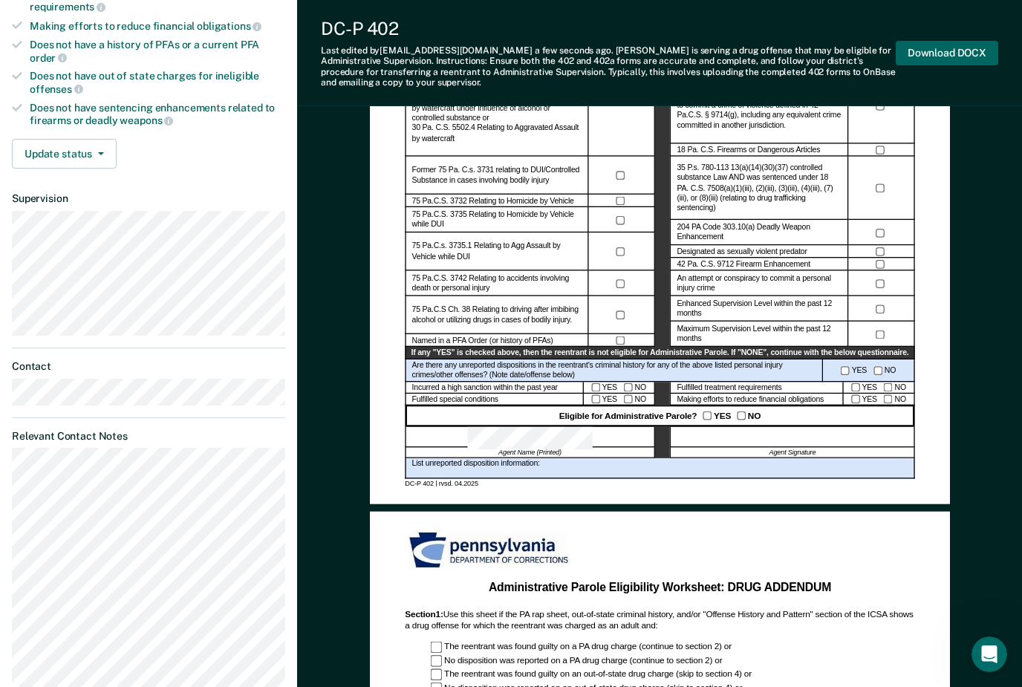 This screenshot has width=1022, height=687. What do you see at coordinates (759, 309) in the screenshot?
I see `label: Enhanced Supervision Level within the past 12 months` at bounding box center [759, 309].